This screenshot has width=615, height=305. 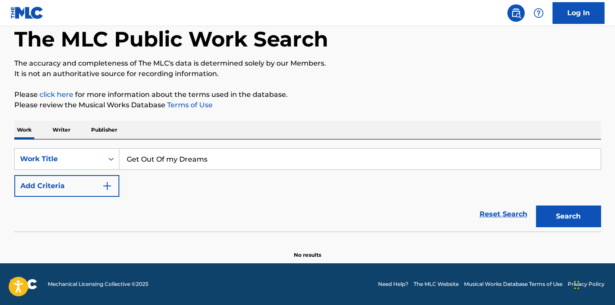 What do you see at coordinates (586, 284) in the screenshot?
I see `a: Privacy Policy` at bounding box center [586, 284].